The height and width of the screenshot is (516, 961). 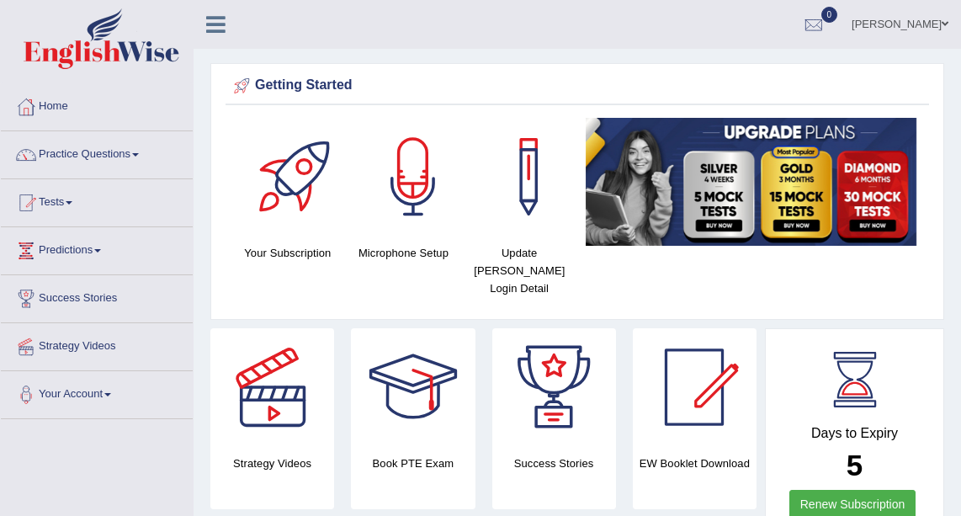 What do you see at coordinates (97, 200) in the screenshot?
I see `a: Tests` at bounding box center [97, 200].